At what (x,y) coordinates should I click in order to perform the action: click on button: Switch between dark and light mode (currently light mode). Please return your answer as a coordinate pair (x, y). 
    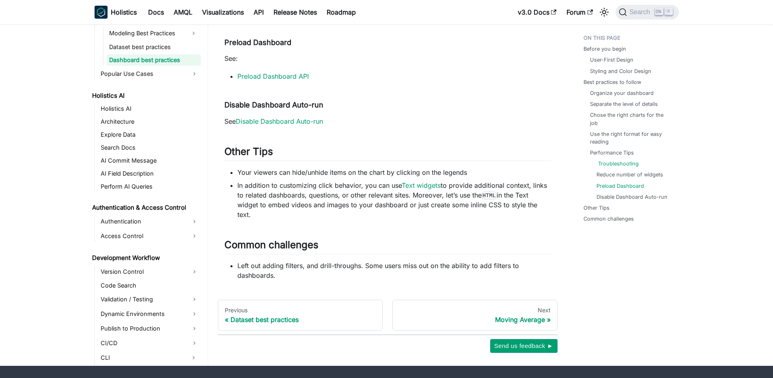
    Looking at the image, I should click on (604, 12).